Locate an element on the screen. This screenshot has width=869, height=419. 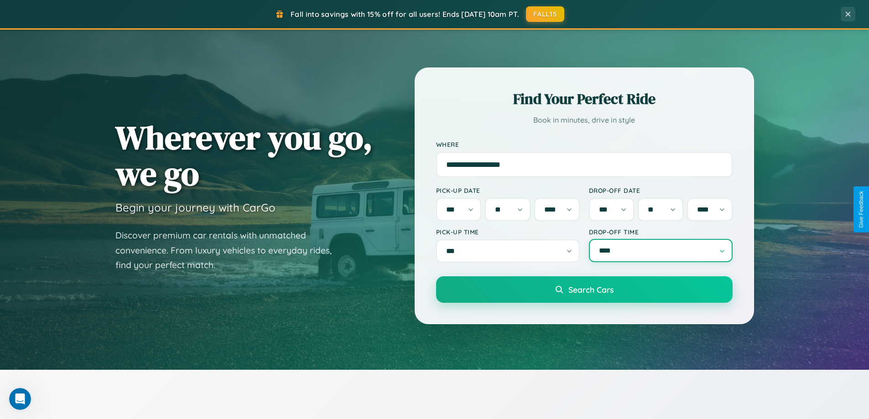
label: Drop-off Date is located at coordinates (661, 190).